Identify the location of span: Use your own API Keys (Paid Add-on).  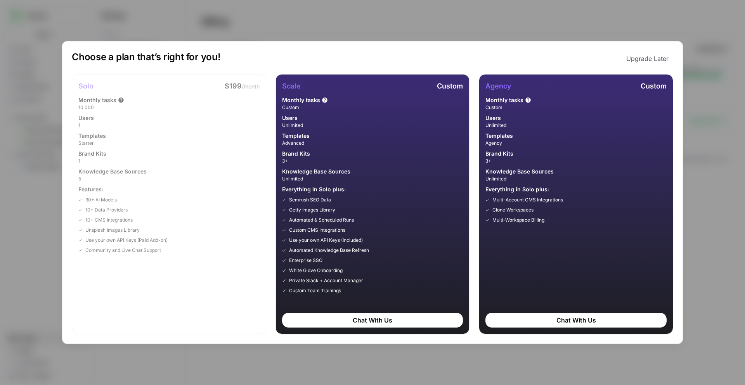
(127, 240).